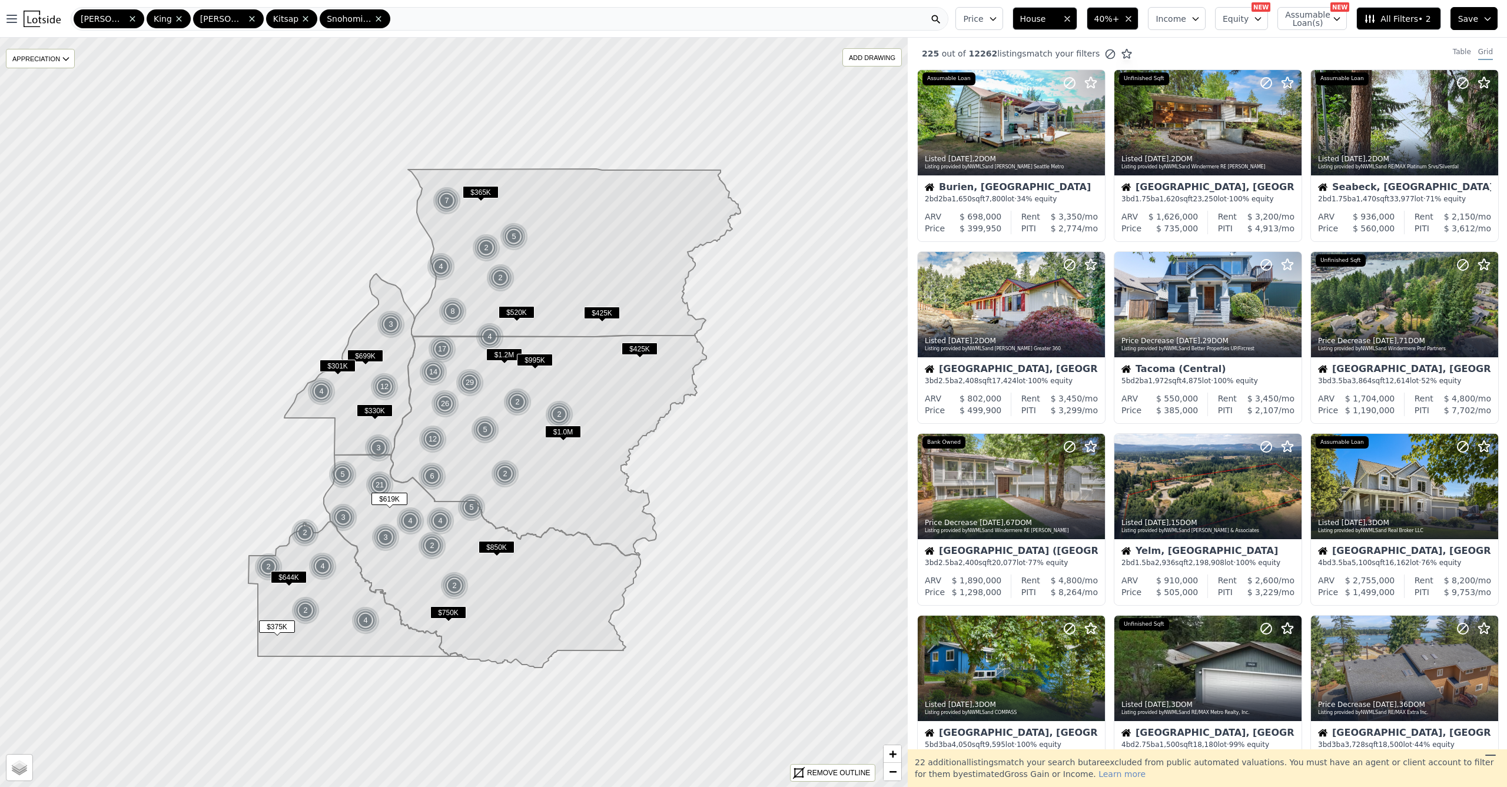 The height and width of the screenshot is (787, 1507). I want to click on span: $ 550,000, so click(1177, 399).